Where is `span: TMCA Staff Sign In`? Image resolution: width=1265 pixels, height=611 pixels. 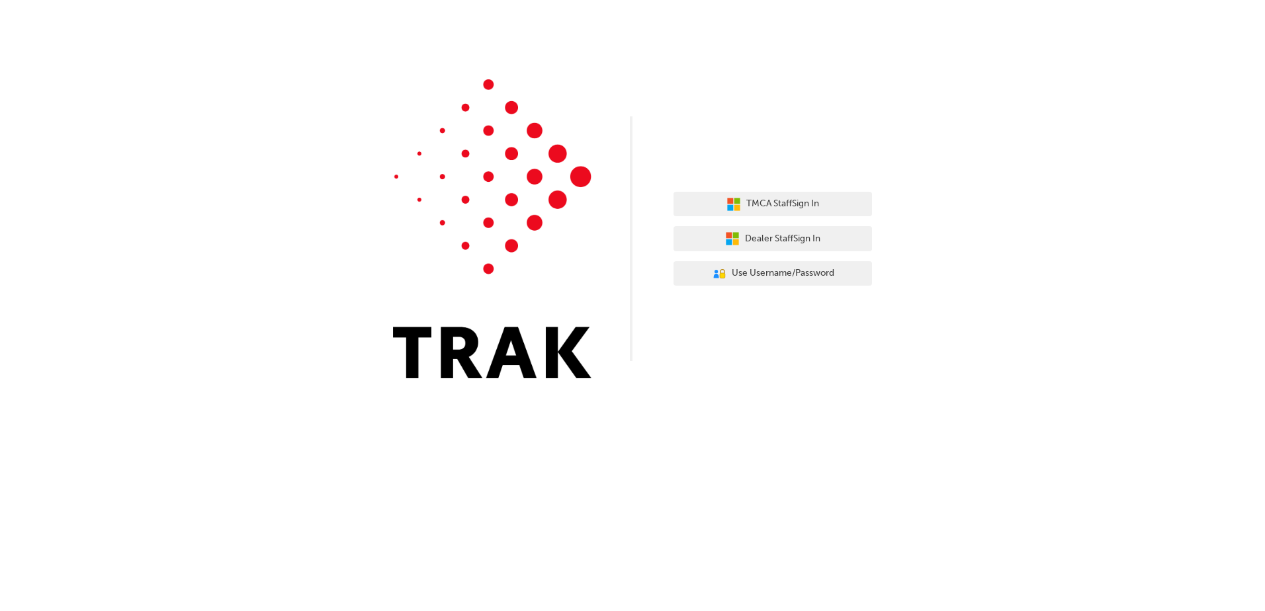
span: TMCA Staff Sign In is located at coordinates (783, 204).